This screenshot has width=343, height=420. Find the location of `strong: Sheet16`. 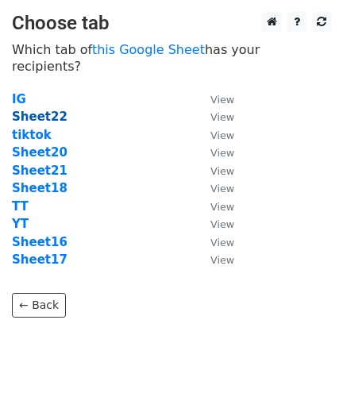

strong: Sheet16 is located at coordinates (40, 242).